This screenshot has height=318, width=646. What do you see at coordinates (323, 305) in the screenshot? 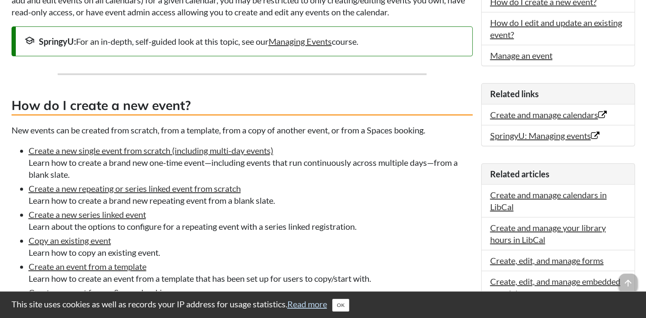
I see `div: This site uses cookies as well as records your IP address for usage statistics.` at bounding box center [323, 305].